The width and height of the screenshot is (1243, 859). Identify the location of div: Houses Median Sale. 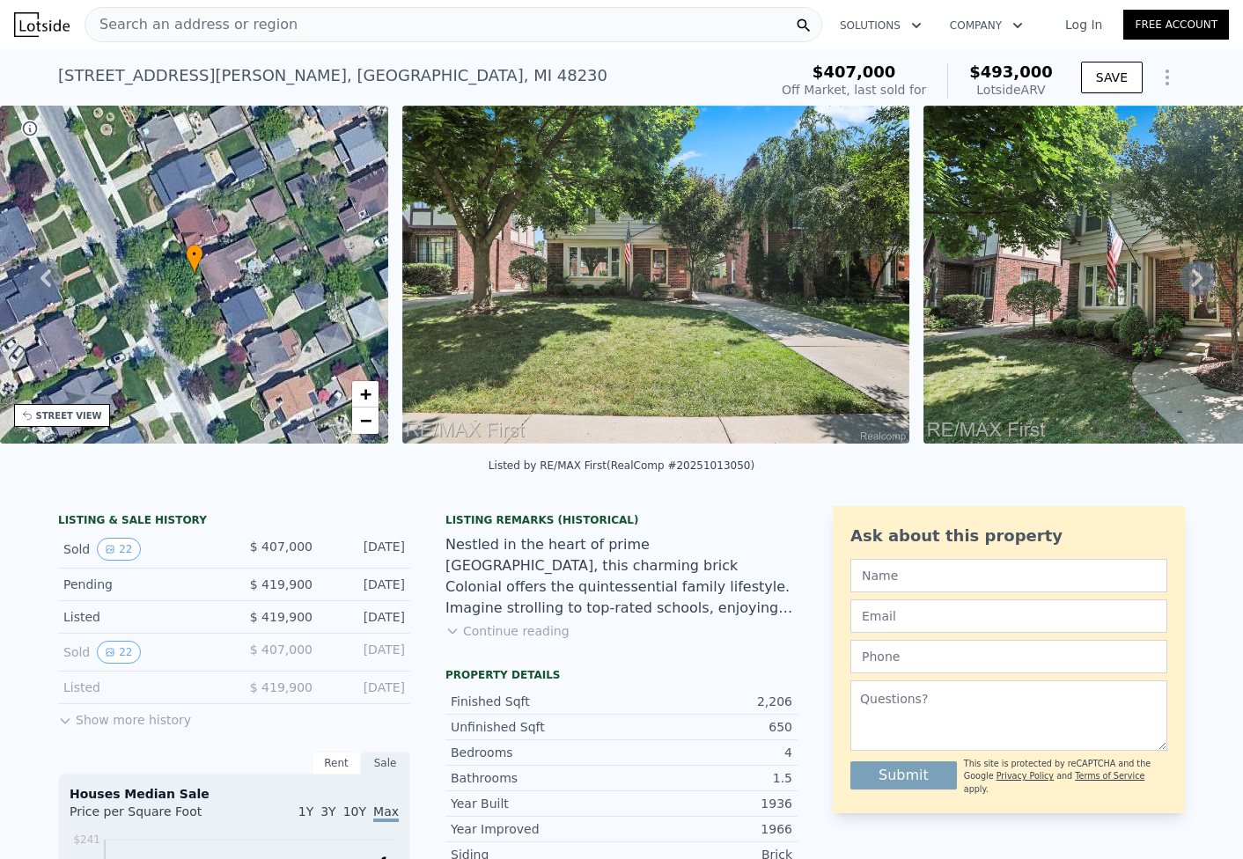
(234, 794).